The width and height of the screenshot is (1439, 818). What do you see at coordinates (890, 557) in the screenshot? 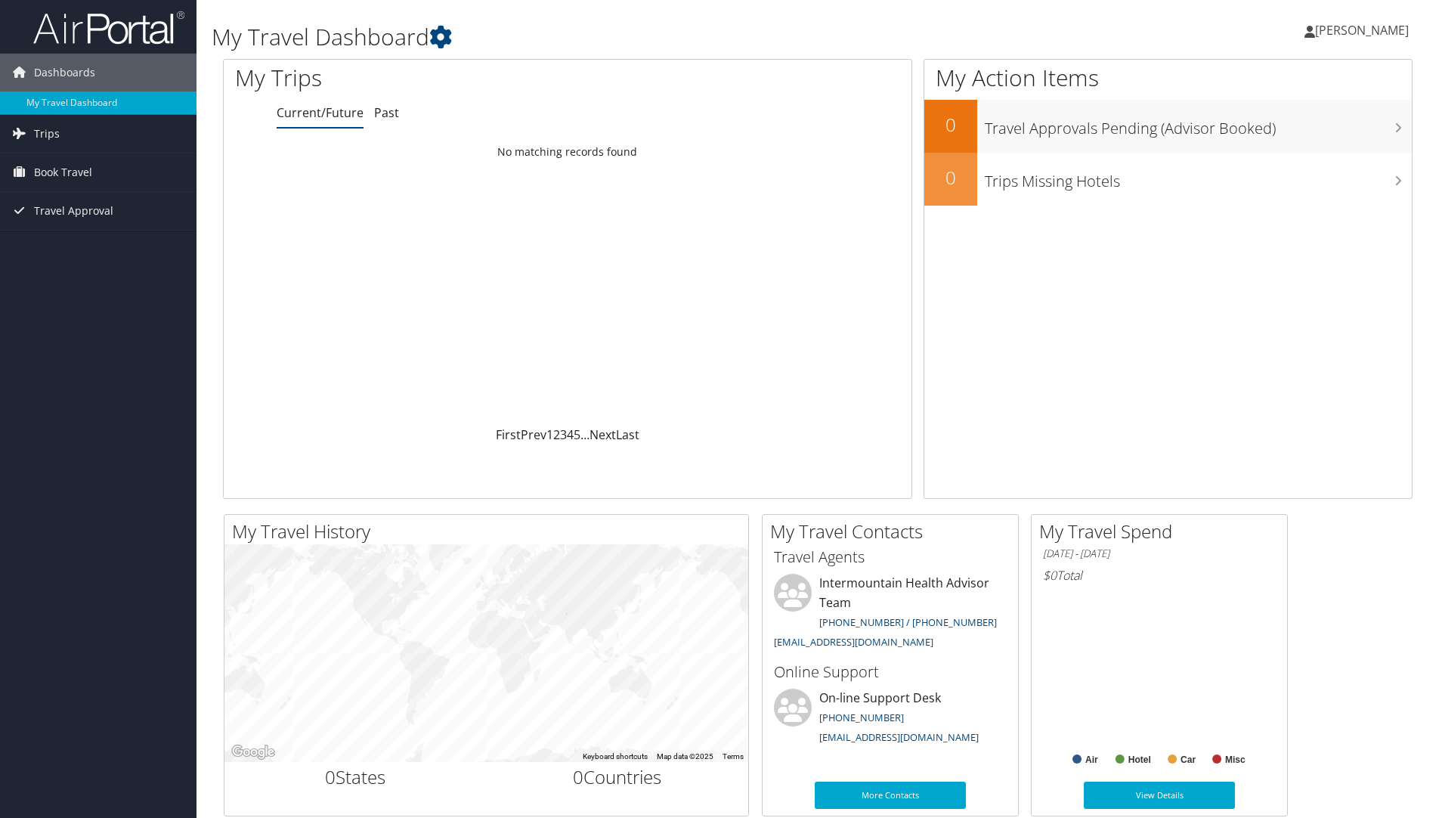
I see `h3: Travel Agents` at bounding box center [890, 557].